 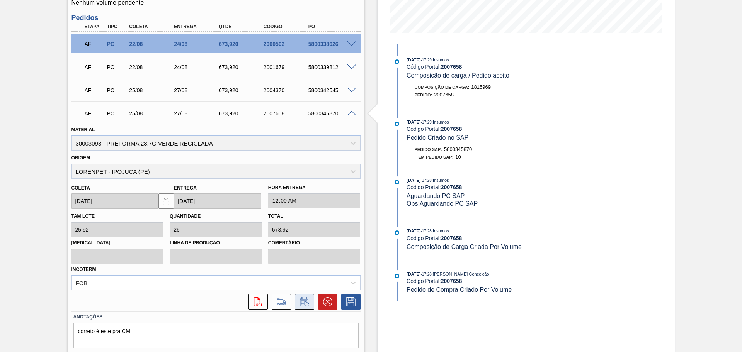 I want to click on div: Coleta, so click(x=152, y=27).